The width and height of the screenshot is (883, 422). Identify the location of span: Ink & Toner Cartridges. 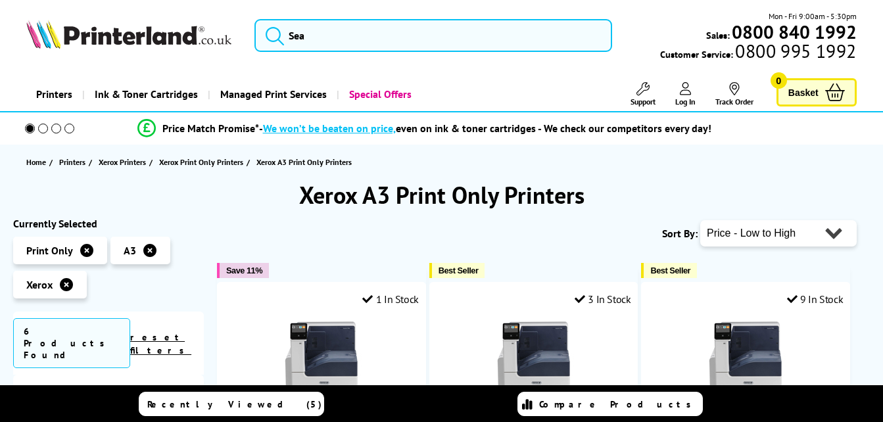
(146, 94).